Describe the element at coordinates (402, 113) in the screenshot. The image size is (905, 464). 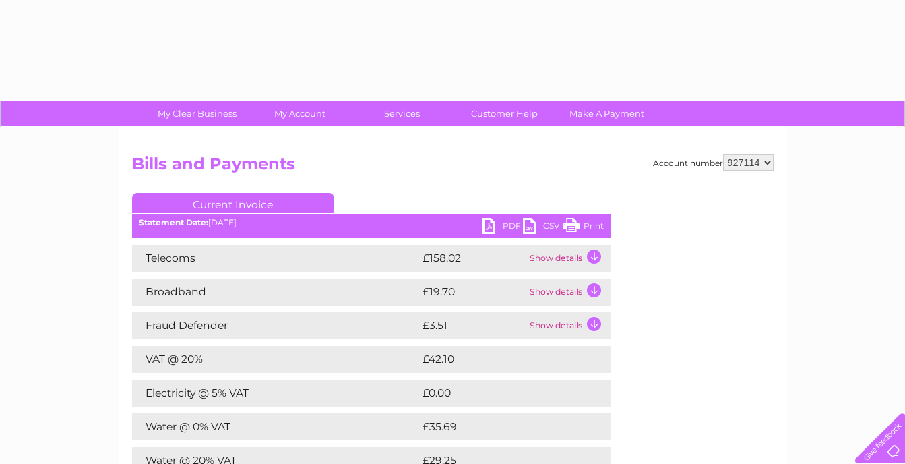
I see `a: Services` at that location.